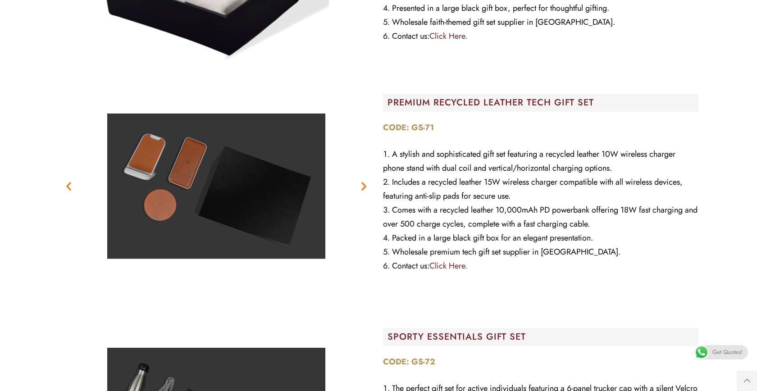  I want to click on h2: SPORTY ESSENTIALS GIFT SET, so click(543, 337).